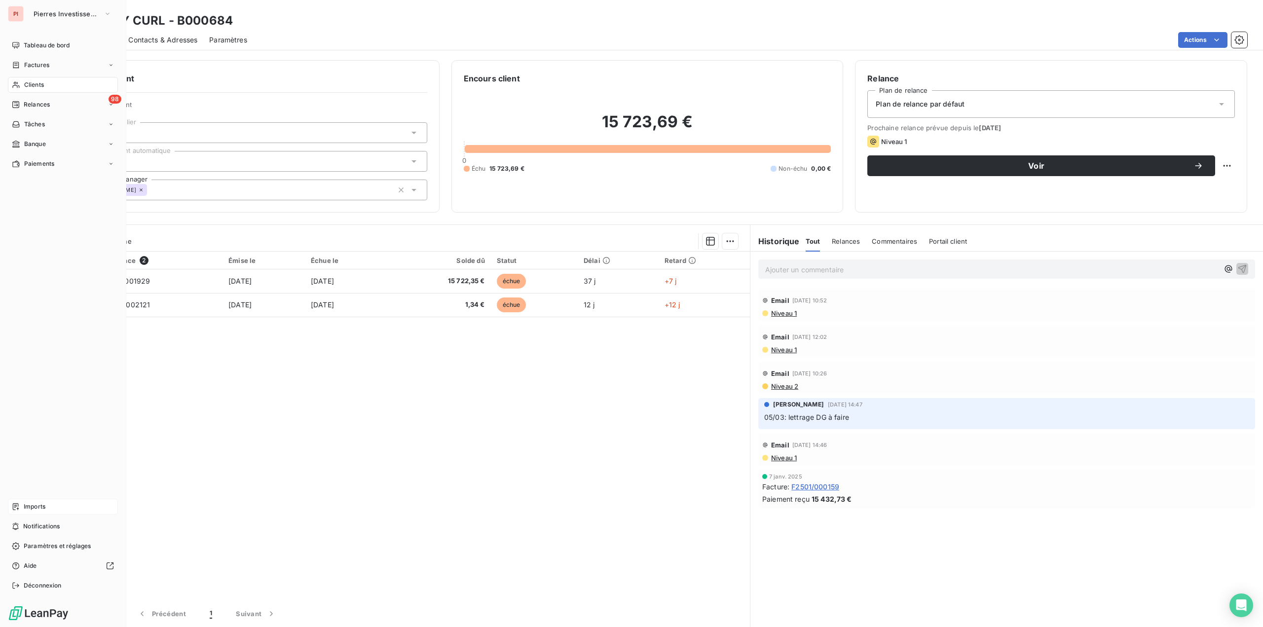  Describe the element at coordinates (42, 585) in the screenshot. I see `span: Déconnexion` at that location.